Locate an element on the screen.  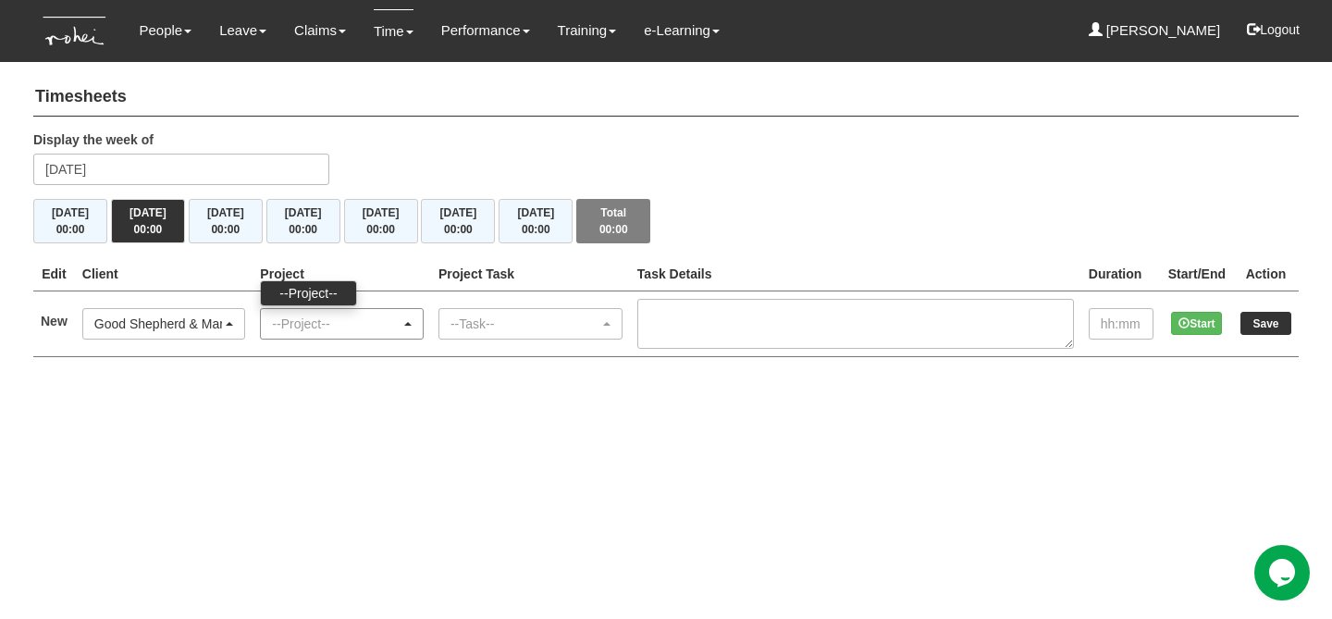
div: --Project-- is located at coordinates (336, 324).